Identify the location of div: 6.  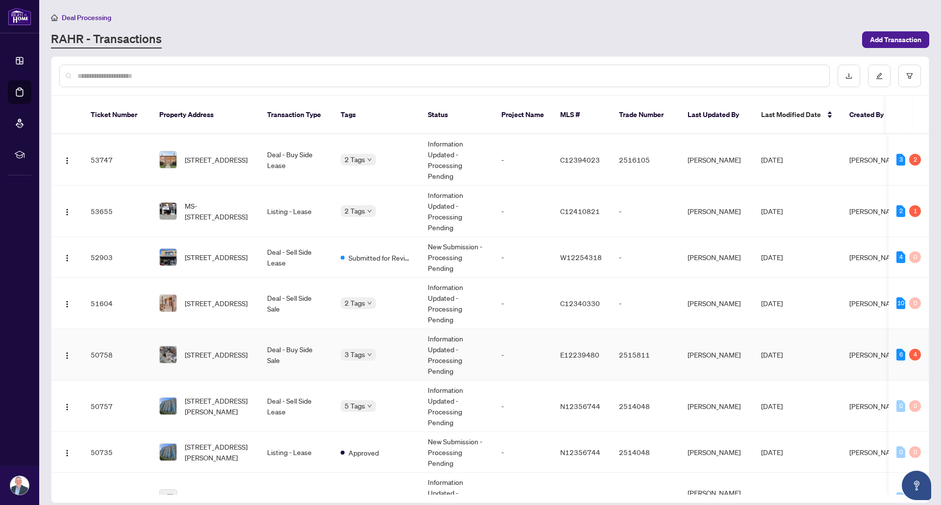
(900, 355).